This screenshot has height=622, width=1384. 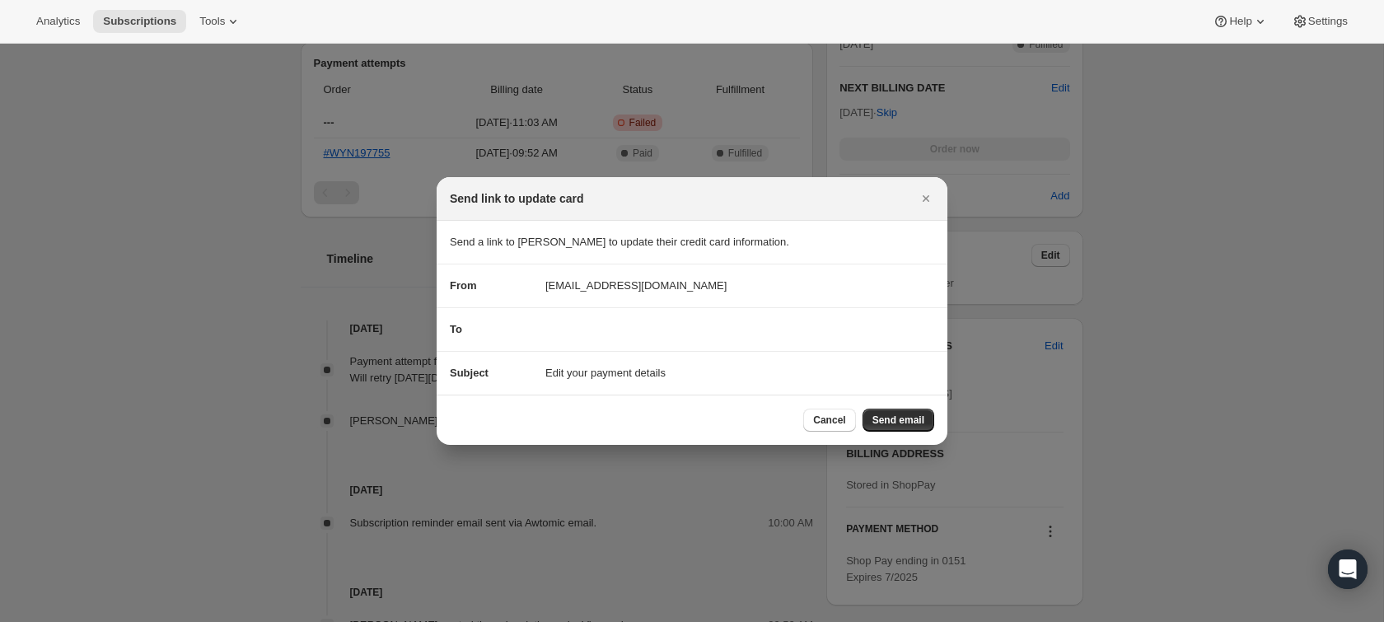 What do you see at coordinates (1240, 21) in the screenshot?
I see `button: Help` at bounding box center [1240, 21].